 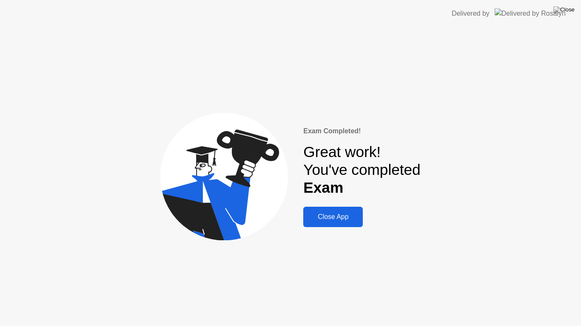 I want to click on button: Close App, so click(x=333, y=217).